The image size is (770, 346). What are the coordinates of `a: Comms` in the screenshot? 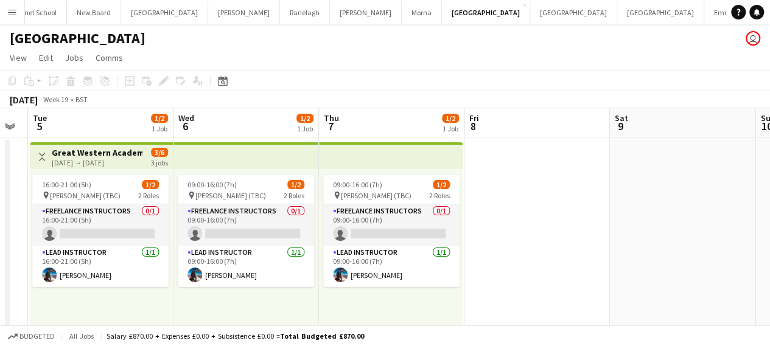 It's located at (109, 58).